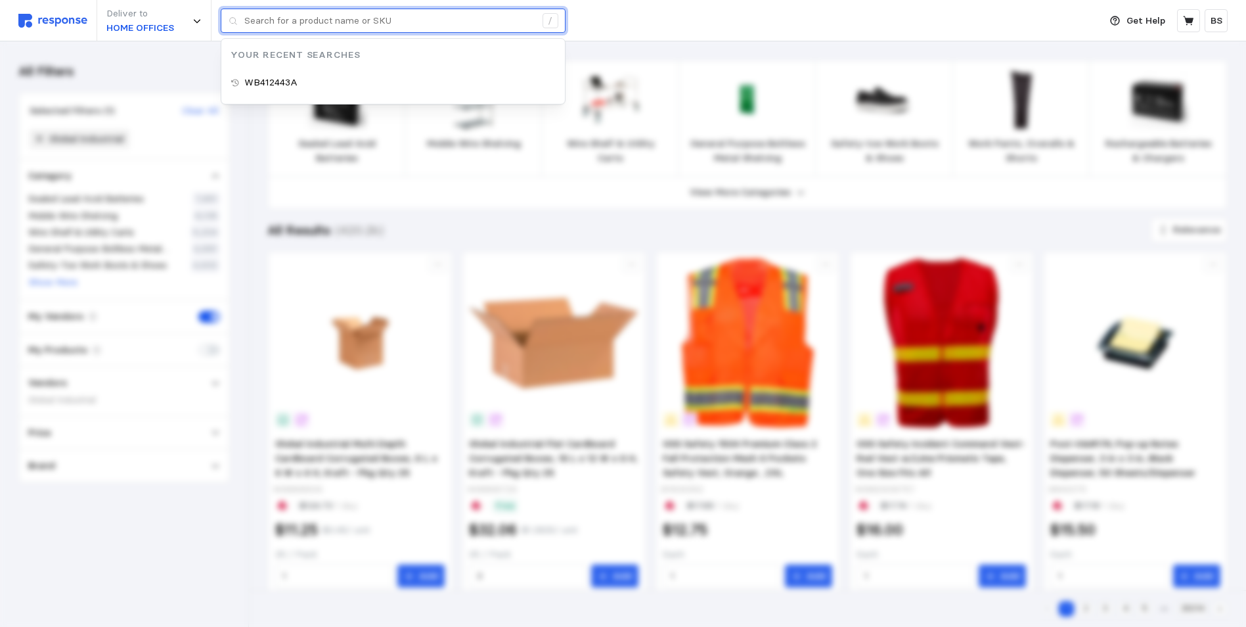 This screenshot has width=1246, height=627. I want to click on p: HOME OFFICES, so click(140, 28).